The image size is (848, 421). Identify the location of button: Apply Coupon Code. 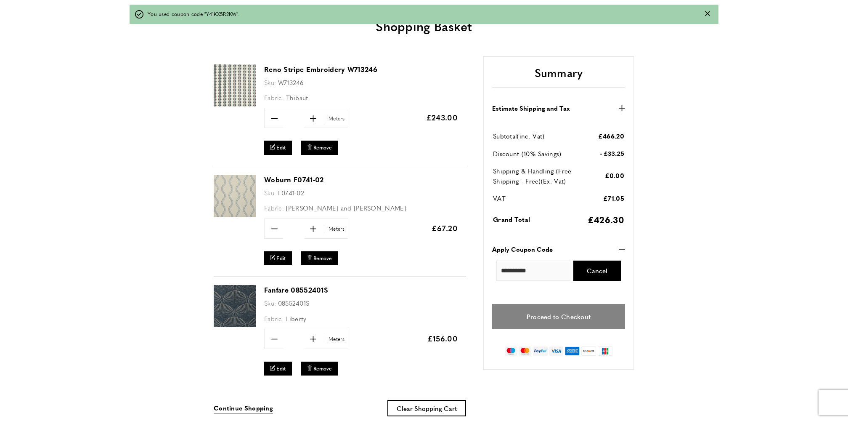
(559, 249).